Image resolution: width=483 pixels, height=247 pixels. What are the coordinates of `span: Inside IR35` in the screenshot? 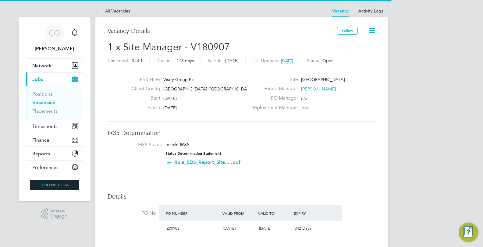 It's located at (177, 144).